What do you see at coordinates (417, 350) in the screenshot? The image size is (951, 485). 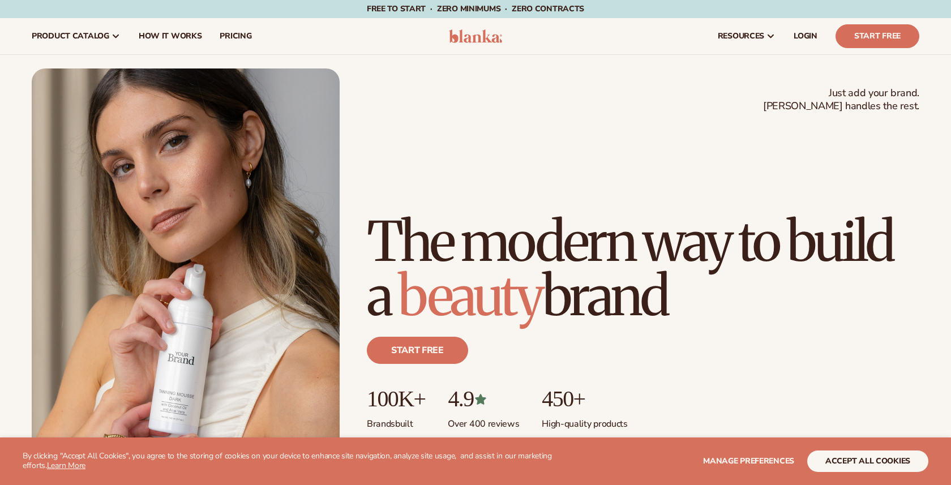 I see `a: Start free` at bounding box center [417, 350].